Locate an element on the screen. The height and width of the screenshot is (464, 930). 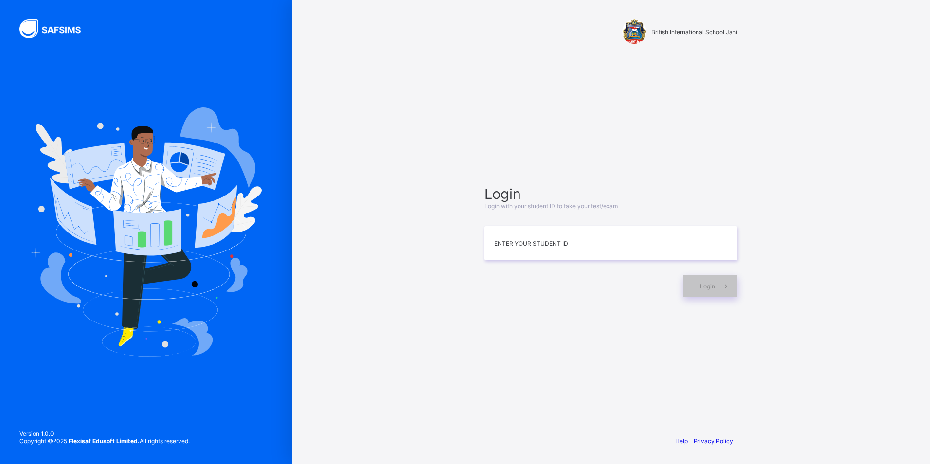
img: SAFSIMS Logo is located at coordinates (56, 29).